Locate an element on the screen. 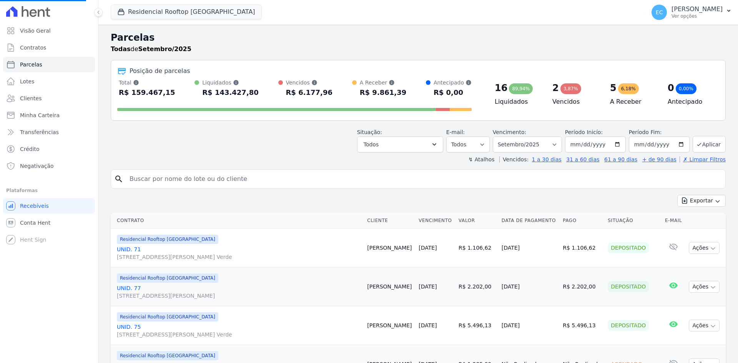 This screenshot has height=363, width=738. div: R$ 159.467,15 is located at coordinates (147, 93).